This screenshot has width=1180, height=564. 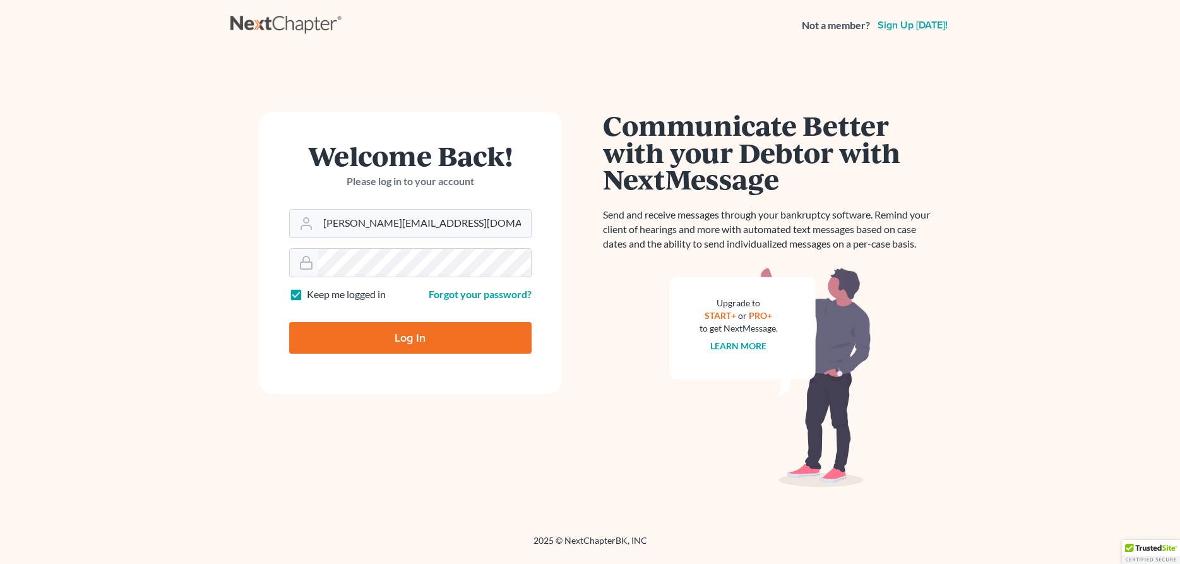 I want to click on div: TrustedSite Certified, so click(x=1151, y=552).